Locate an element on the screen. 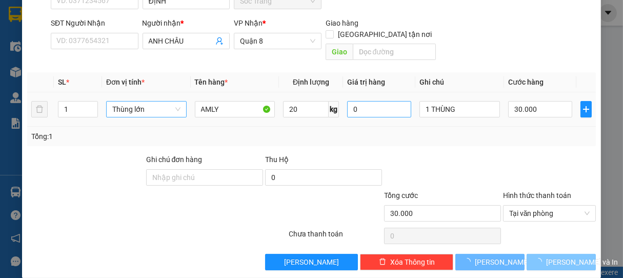 Image resolution: width=623 pixels, height=278 pixels. span: Thu Hộ is located at coordinates (277, 159).